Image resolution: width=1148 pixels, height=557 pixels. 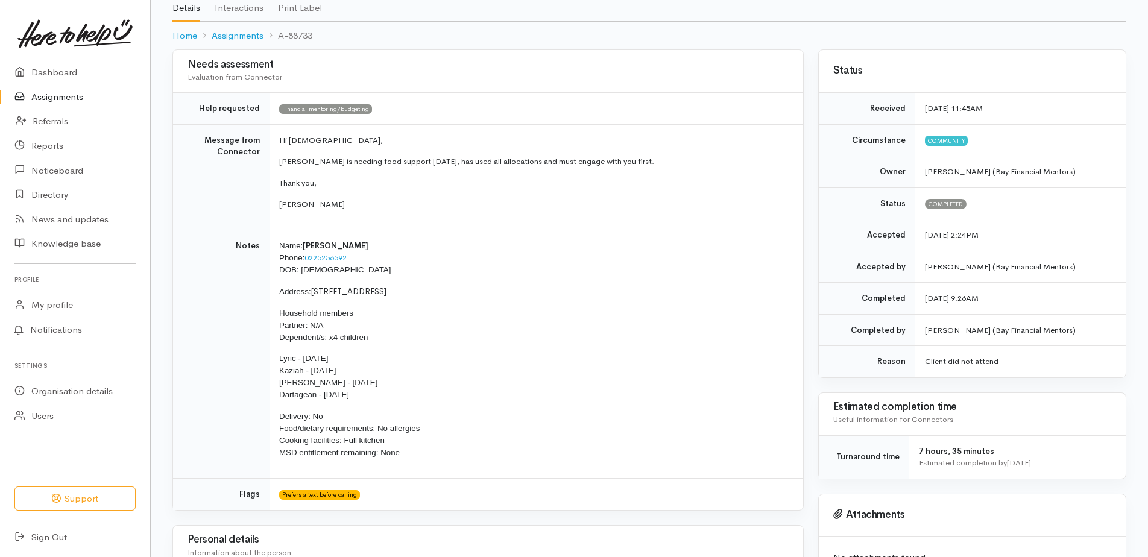 What do you see at coordinates (1020, 362) in the screenshot?
I see `td: Client did not attend` at bounding box center [1020, 362].